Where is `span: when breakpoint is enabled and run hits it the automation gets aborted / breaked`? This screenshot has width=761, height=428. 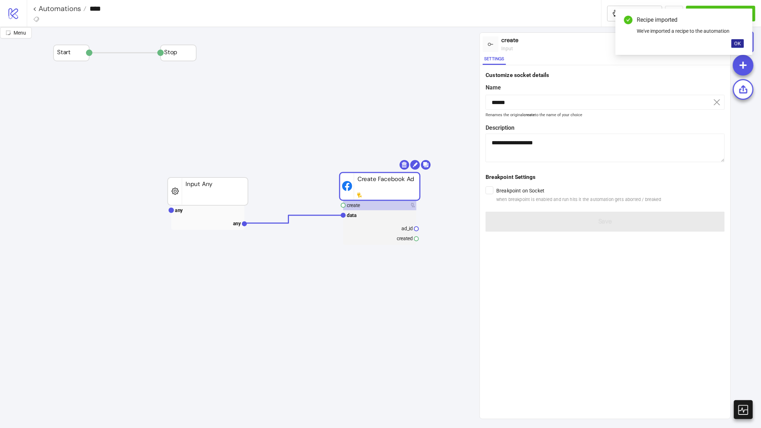
span: when breakpoint is enabled and run hits it the automation gets aborted / breaked is located at coordinates (578, 200).